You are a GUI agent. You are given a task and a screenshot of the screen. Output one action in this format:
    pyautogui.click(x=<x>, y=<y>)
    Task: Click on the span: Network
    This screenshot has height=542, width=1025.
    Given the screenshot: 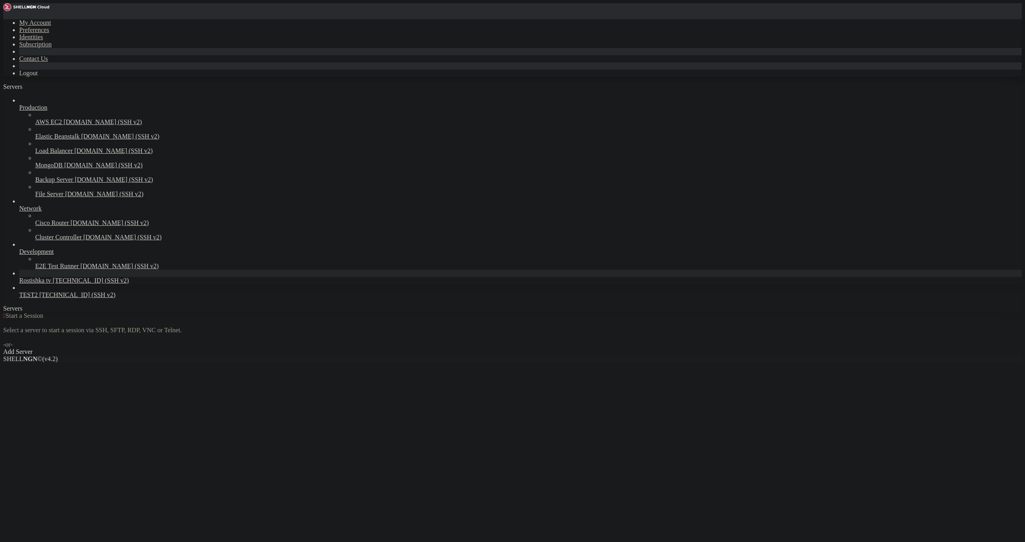 What is the action you would take?
    pyautogui.click(x=30, y=208)
    